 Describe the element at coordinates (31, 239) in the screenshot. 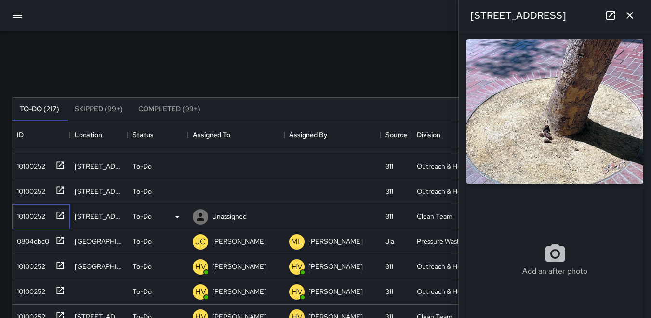

I see `div: 0804dbc0` at that location.